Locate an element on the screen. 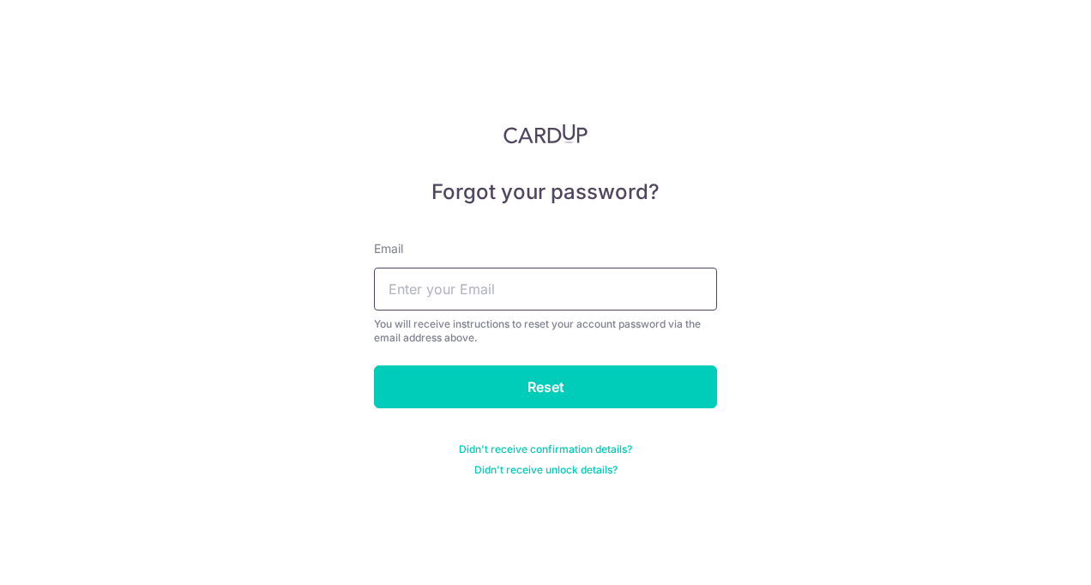 Image resolution: width=1091 pixels, height=585 pixels. input: Enter your Email is located at coordinates (545, 289).